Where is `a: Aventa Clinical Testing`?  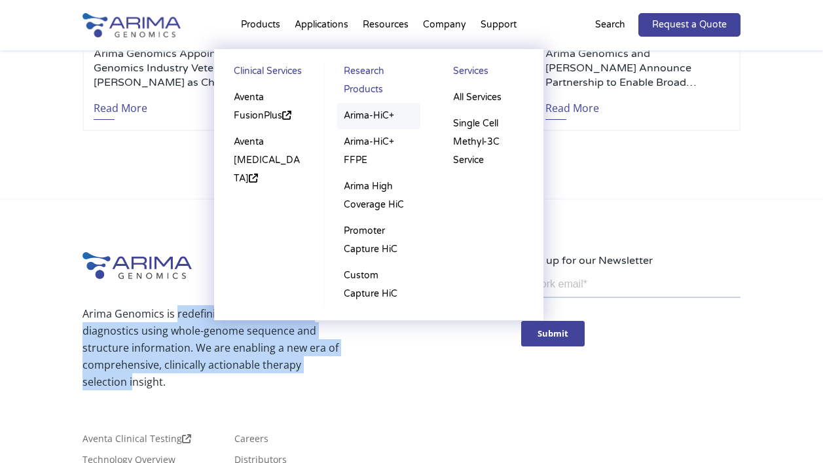 a: Aventa Clinical Testing is located at coordinates (137, 441).